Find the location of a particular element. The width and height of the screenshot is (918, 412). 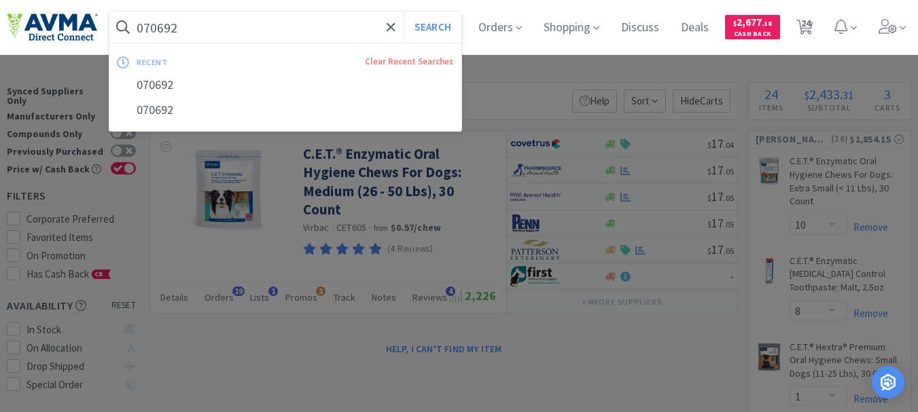

div: recent is located at coordinates (201, 62).